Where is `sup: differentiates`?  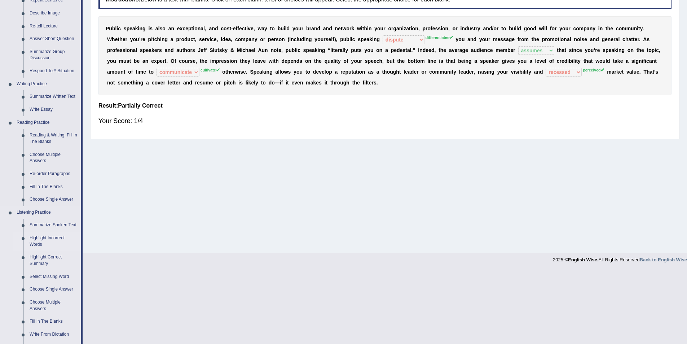 sup: differentiates is located at coordinates (439, 38).